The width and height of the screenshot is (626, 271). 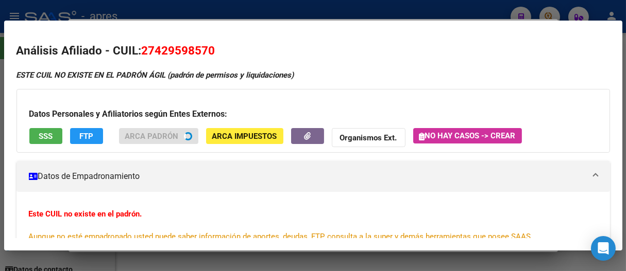 I want to click on span: Aunque no esté empadronado usted puede saber información de aportes, deudas, FTP, consulta a la s..., so click(x=281, y=237).